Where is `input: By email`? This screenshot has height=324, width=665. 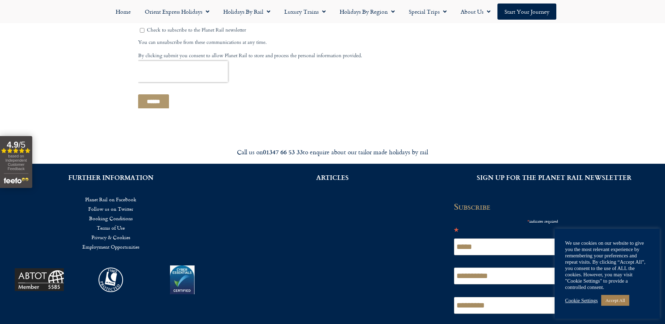 input: By email is located at coordinates (4, 257).